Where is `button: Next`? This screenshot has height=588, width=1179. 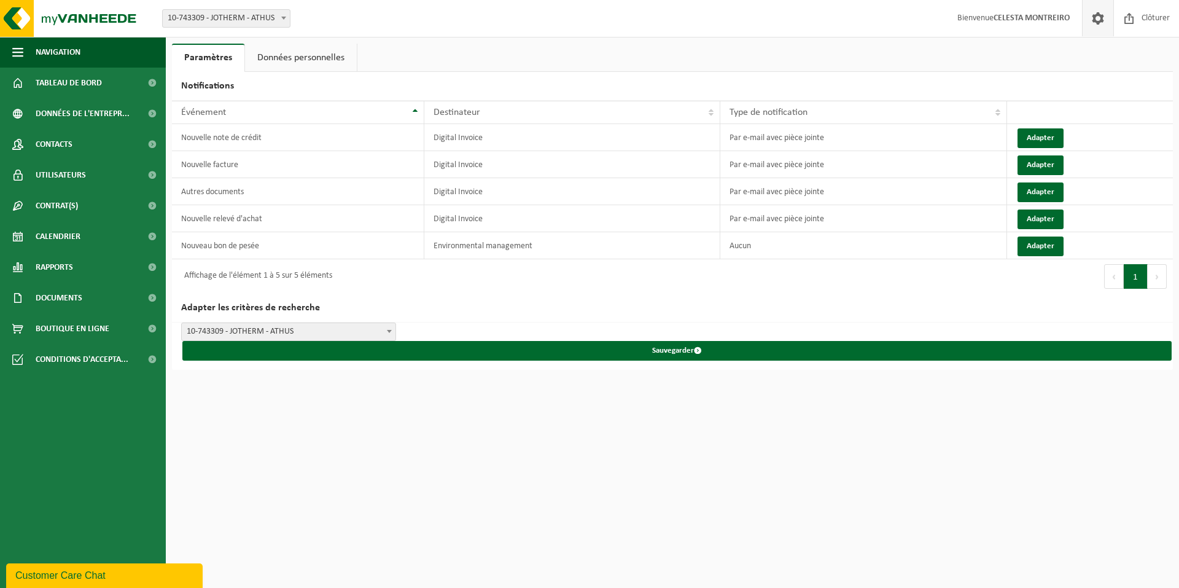 button: Next is located at coordinates (1157, 276).